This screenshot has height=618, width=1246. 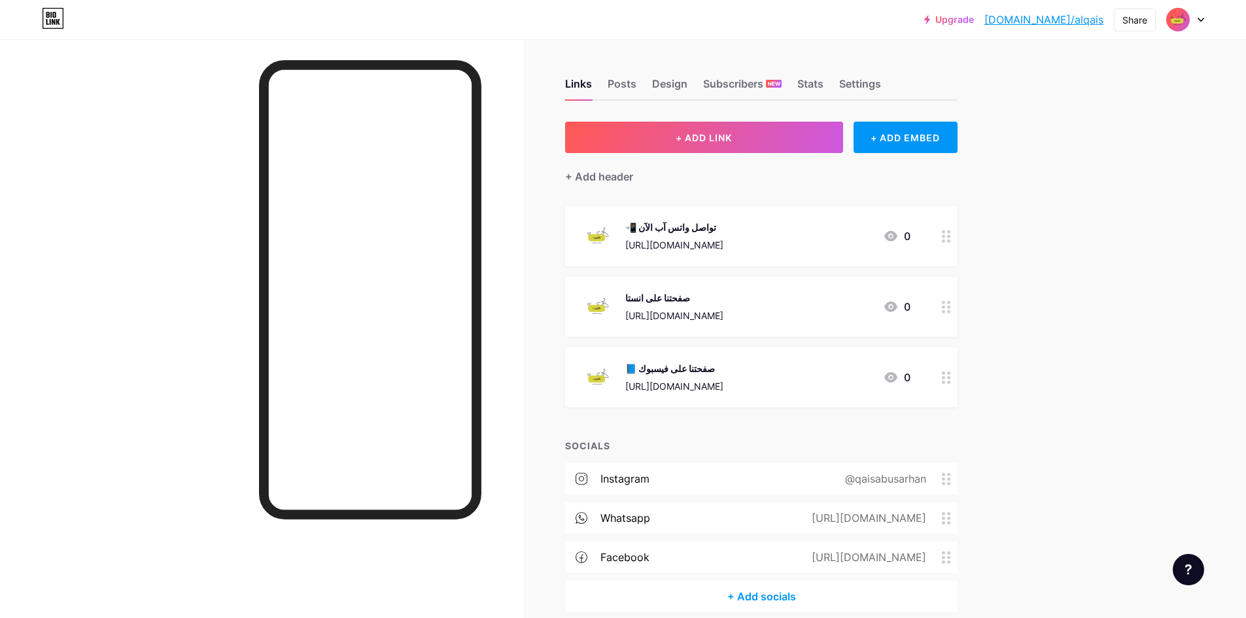 I want to click on div: Share, so click(x=1135, y=20).